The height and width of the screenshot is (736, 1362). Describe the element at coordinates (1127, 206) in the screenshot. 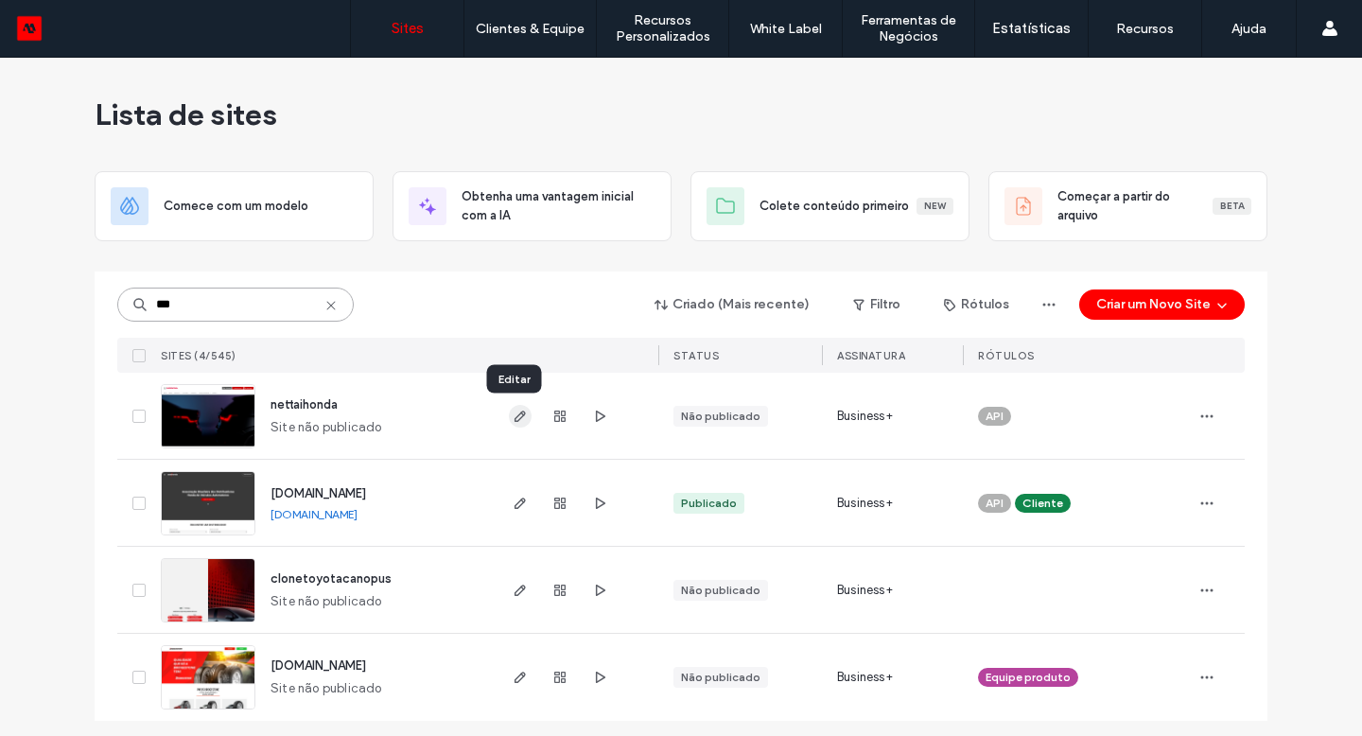

I see `div: Começar a partir do arquivoBeta` at that location.